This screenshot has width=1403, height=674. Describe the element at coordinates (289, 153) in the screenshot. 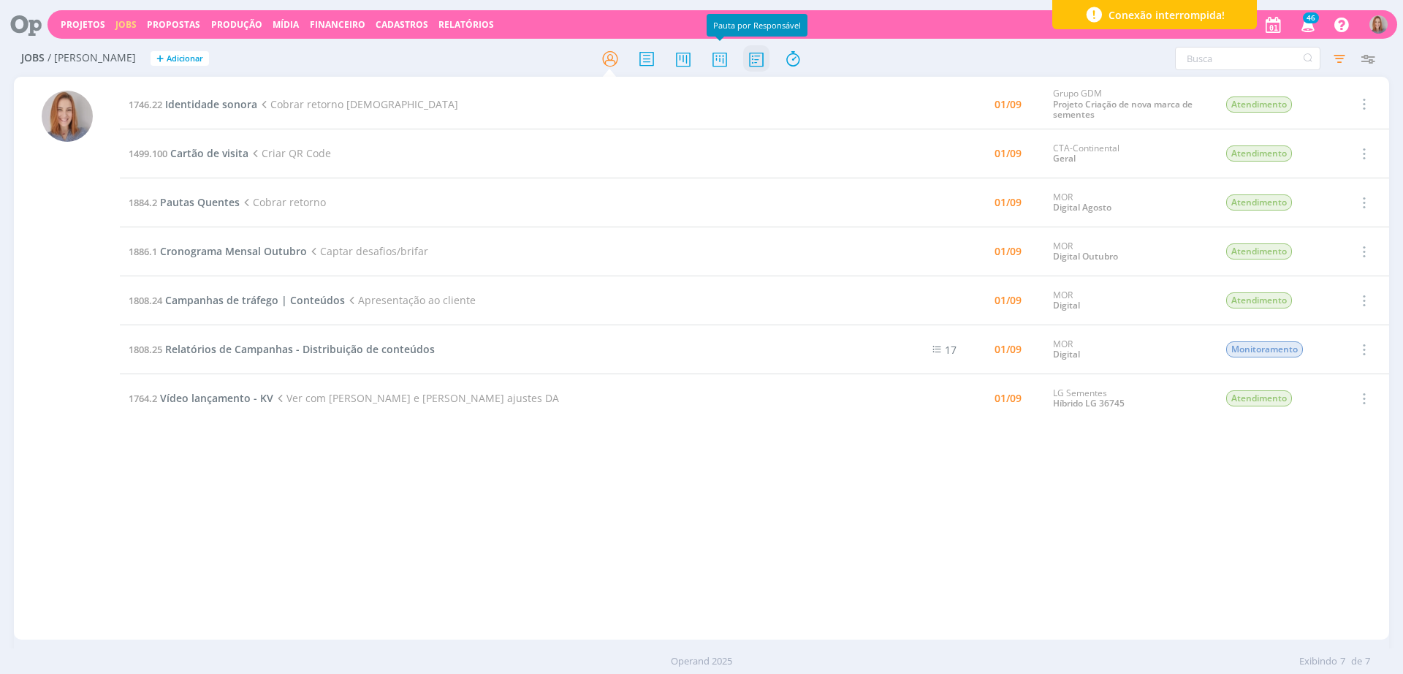

I see `span: Criar QR Code` at that location.